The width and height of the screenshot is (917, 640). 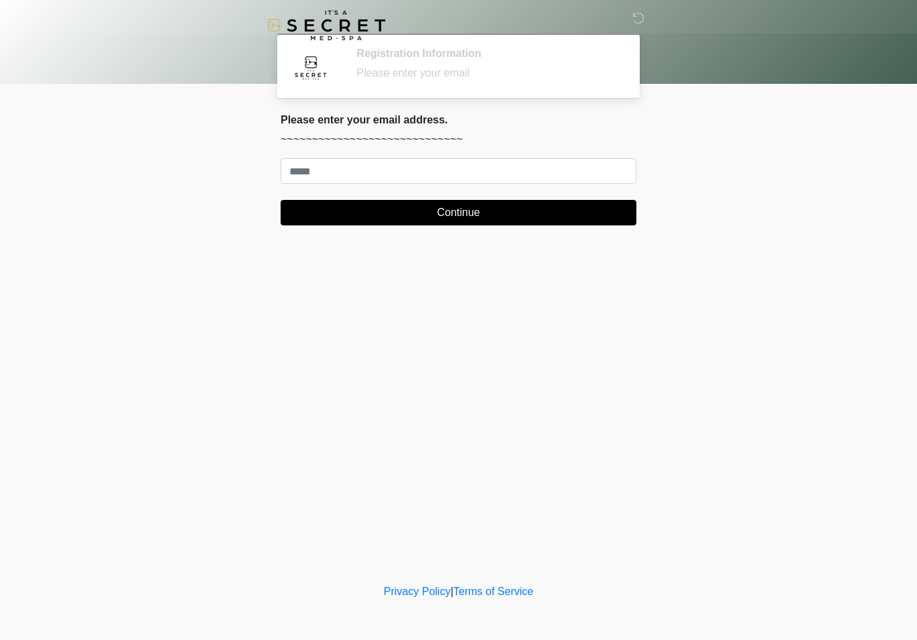 I want to click on img: Agent Avatar, so click(x=311, y=67).